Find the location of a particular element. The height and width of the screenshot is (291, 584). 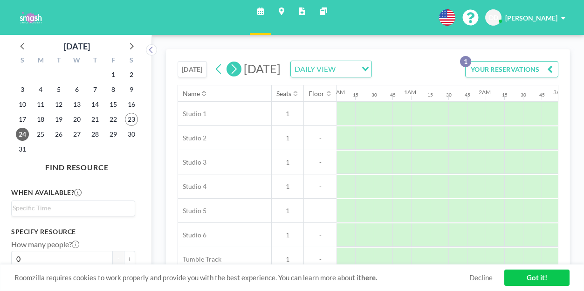

span: Friday, August 15, 2025 is located at coordinates (113, 104).